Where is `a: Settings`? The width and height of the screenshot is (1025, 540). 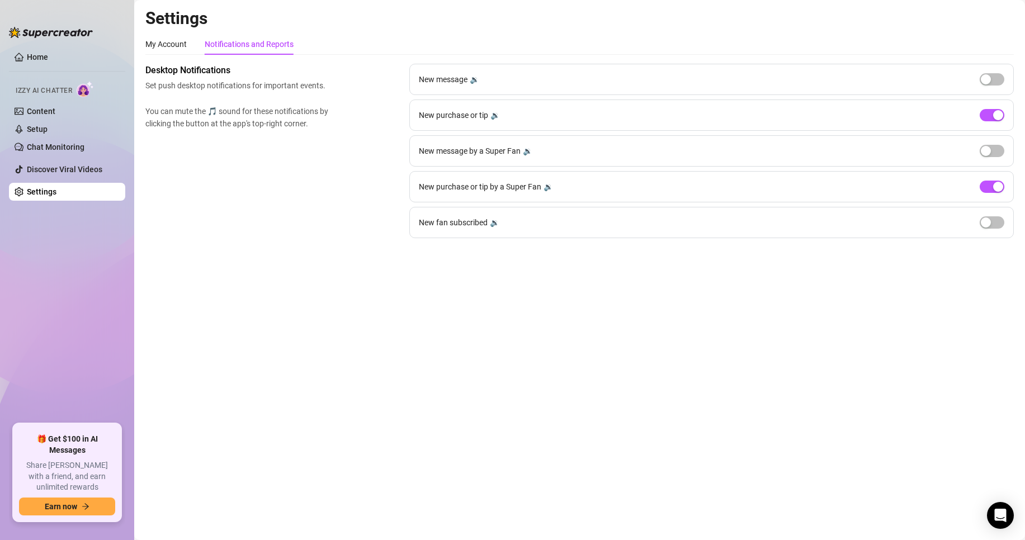
a: Settings is located at coordinates (41, 192).